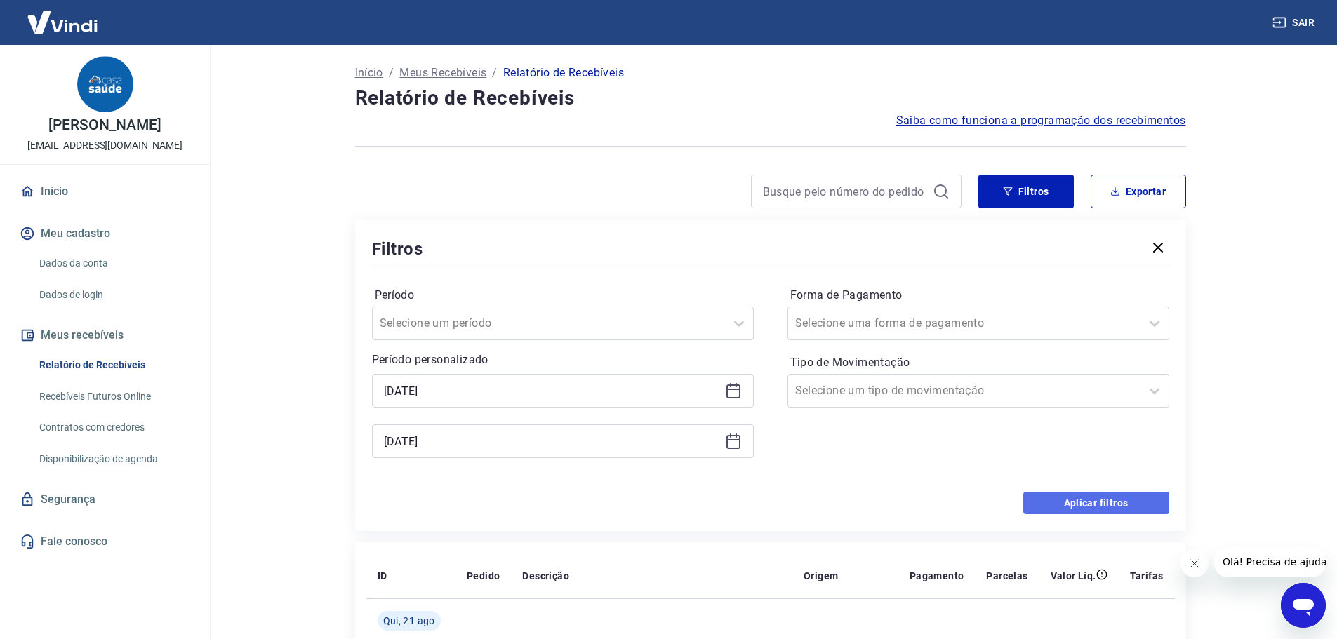  What do you see at coordinates (113, 263) in the screenshot?
I see `a: Dados da conta` at bounding box center [113, 263].